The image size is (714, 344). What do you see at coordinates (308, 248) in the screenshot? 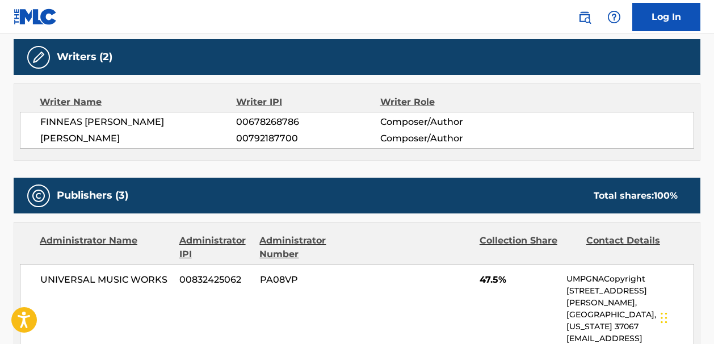
I see `div: Administrator Number` at bounding box center [308, 248].